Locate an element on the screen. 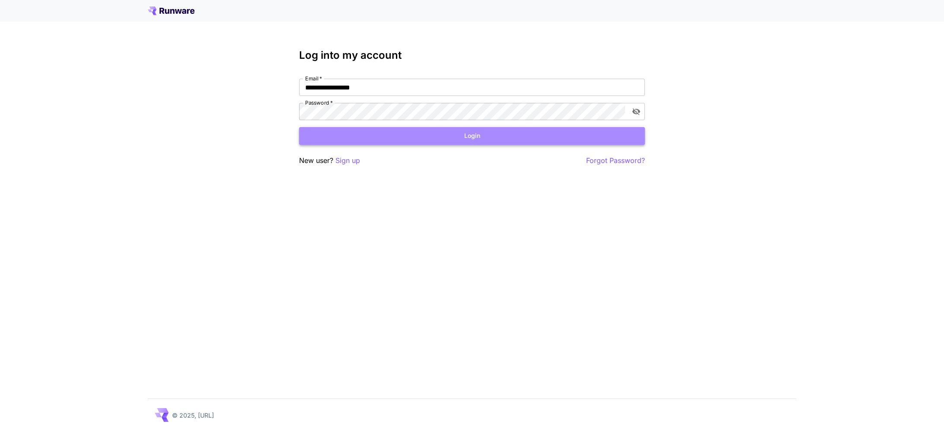  h3: Log into my account is located at coordinates (472, 55).